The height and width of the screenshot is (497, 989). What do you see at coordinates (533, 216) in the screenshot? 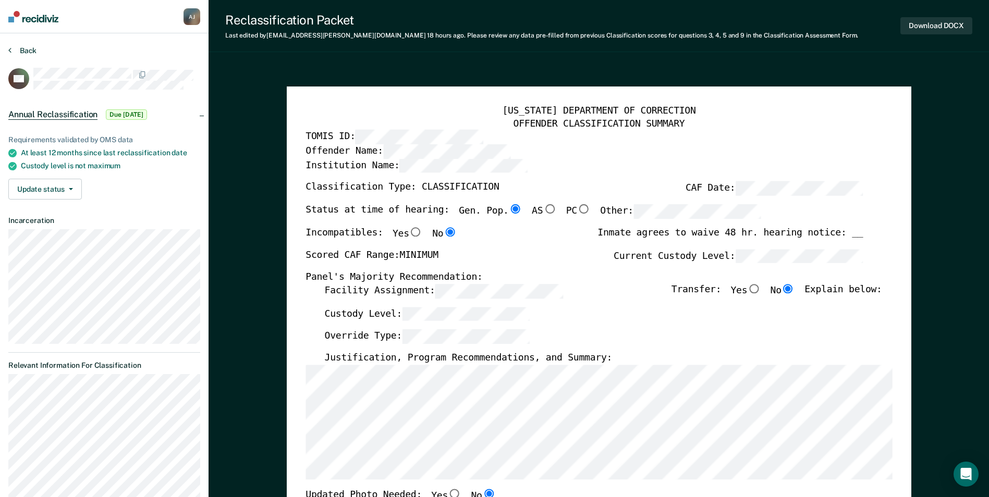
I see `div: Status at time of hearing:` at bounding box center [533, 216].